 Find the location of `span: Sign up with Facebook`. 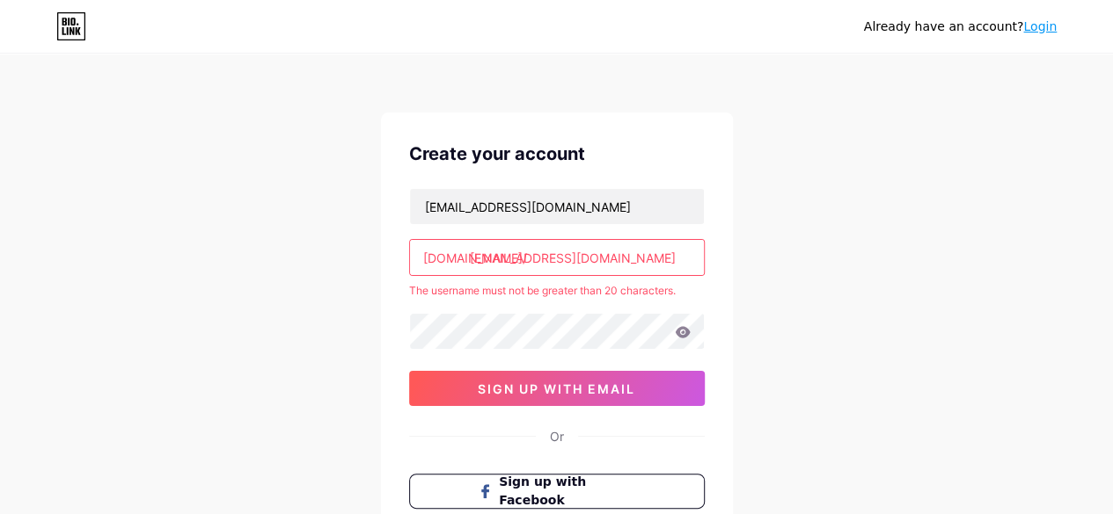

span: Sign up with Facebook is located at coordinates (566, 492).